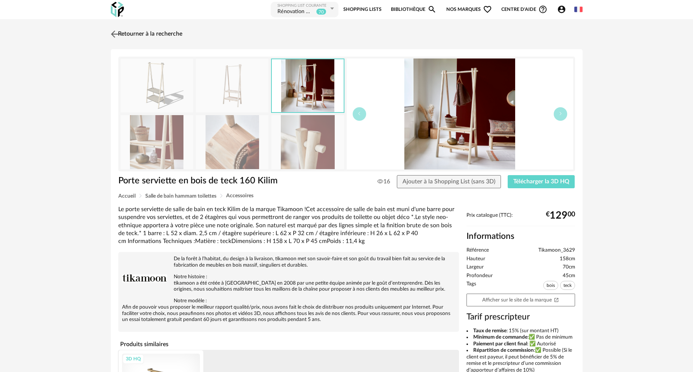 Image resolution: width=693 pixels, height=372 pixels. What do you see at coordinates (521, 331) in the screenshot?
I see `li: : 15% (sur montant HT)` at bounding box center [521, 331].